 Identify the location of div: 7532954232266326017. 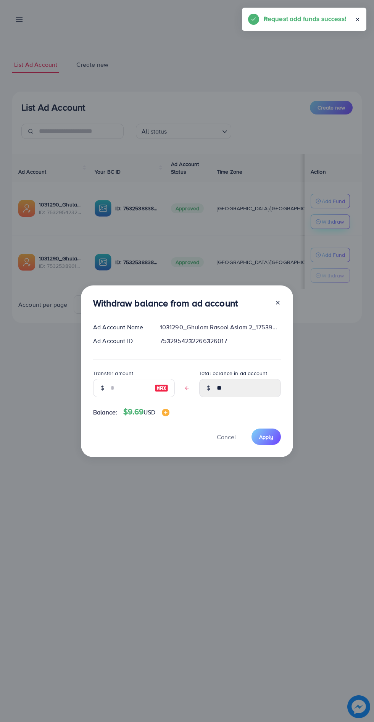
(220, 341).